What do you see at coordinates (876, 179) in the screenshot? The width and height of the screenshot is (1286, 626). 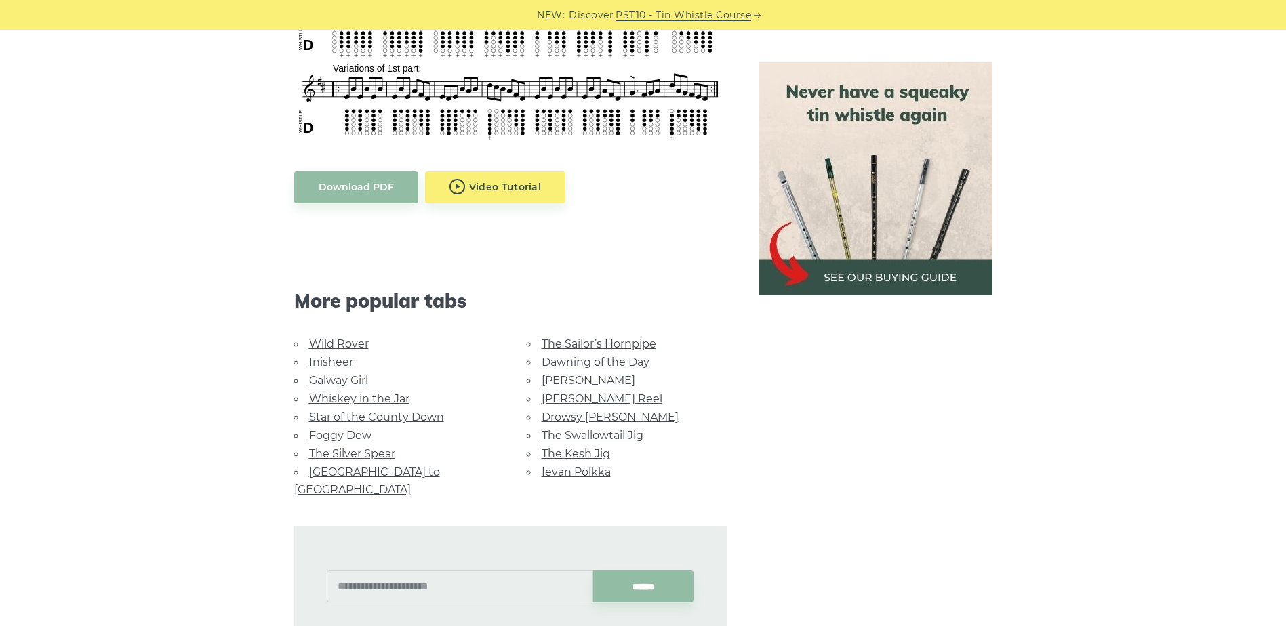 I see `img: tin whistle buying guide` at bounding box center [876, 179].